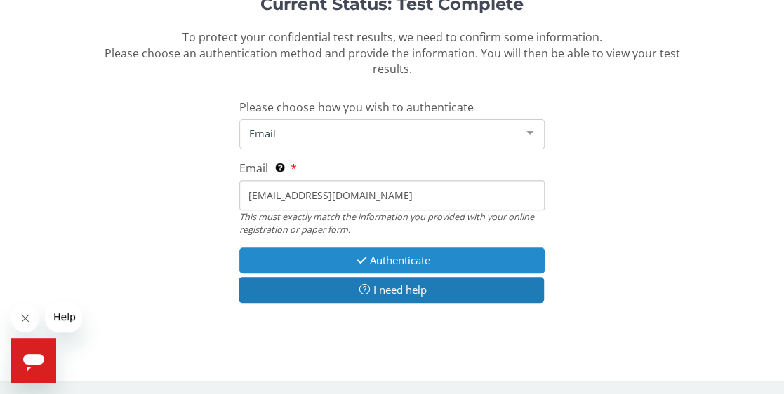  Describe the element at coordinates (391, 53) in the screenshot. I see `span: To protect your confidential test results, we need to confirm some information. Please choose an ...` at that location.